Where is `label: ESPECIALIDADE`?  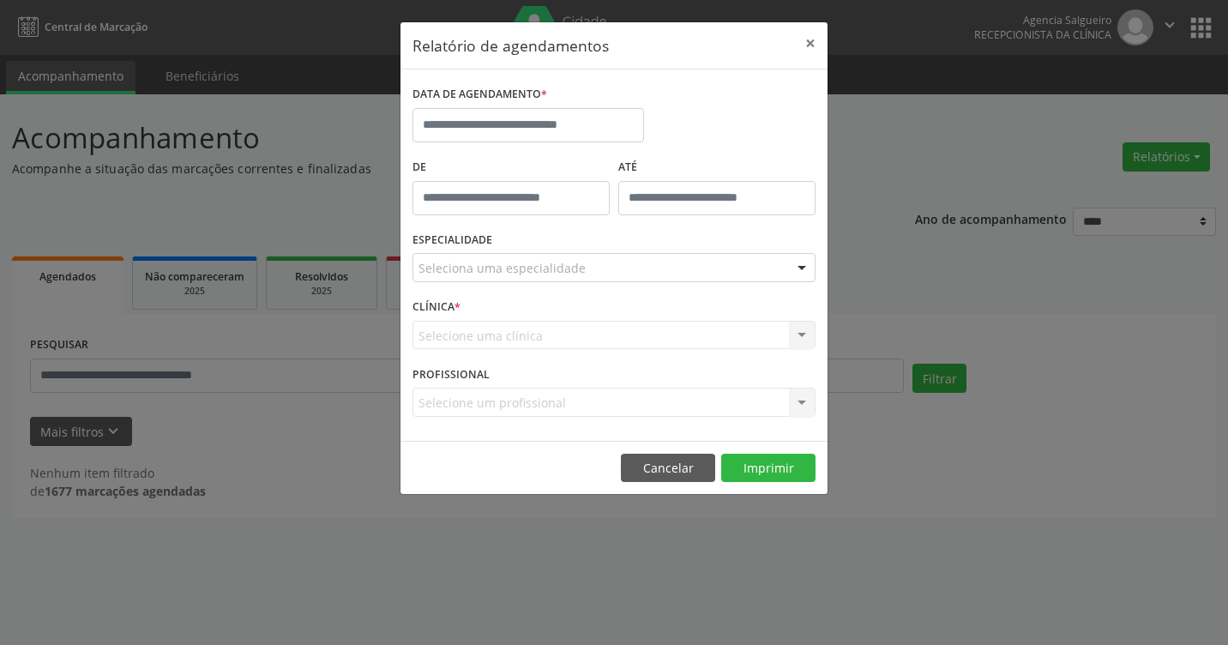 label: ESPECIALIDADE is located at coordinates (452, 240).